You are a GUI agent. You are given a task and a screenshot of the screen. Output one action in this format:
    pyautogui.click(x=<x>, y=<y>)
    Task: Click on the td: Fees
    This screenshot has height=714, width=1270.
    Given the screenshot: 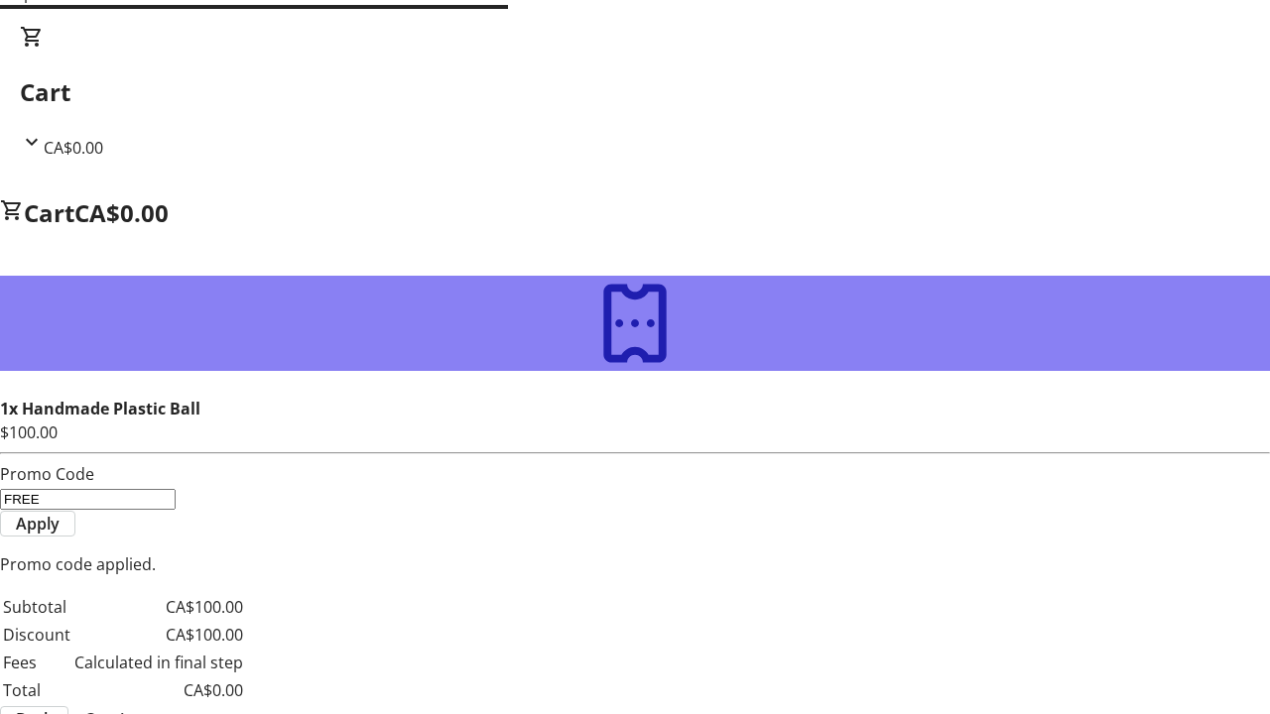 What is the action you would take?
    pyautogui.click(x=37, y=663)
    